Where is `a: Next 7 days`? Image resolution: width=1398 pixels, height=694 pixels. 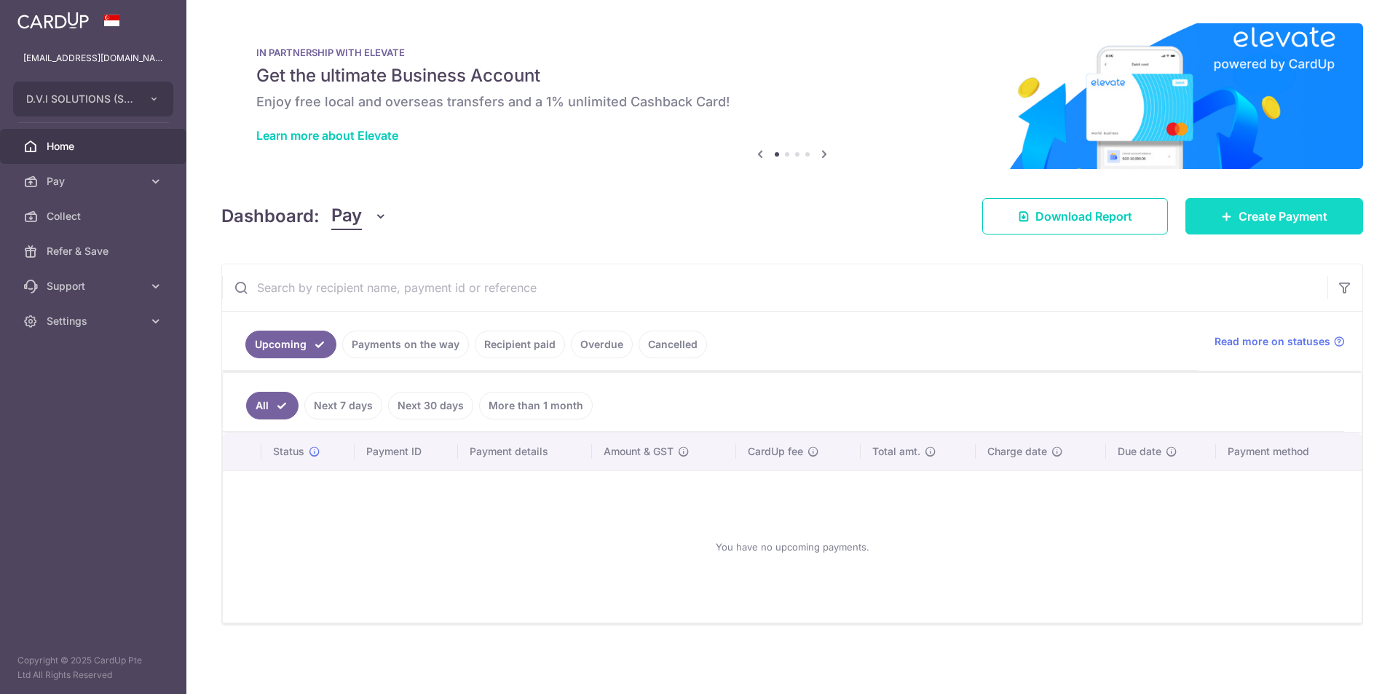 a: Next 7 days is located at coordinates (343, 406).